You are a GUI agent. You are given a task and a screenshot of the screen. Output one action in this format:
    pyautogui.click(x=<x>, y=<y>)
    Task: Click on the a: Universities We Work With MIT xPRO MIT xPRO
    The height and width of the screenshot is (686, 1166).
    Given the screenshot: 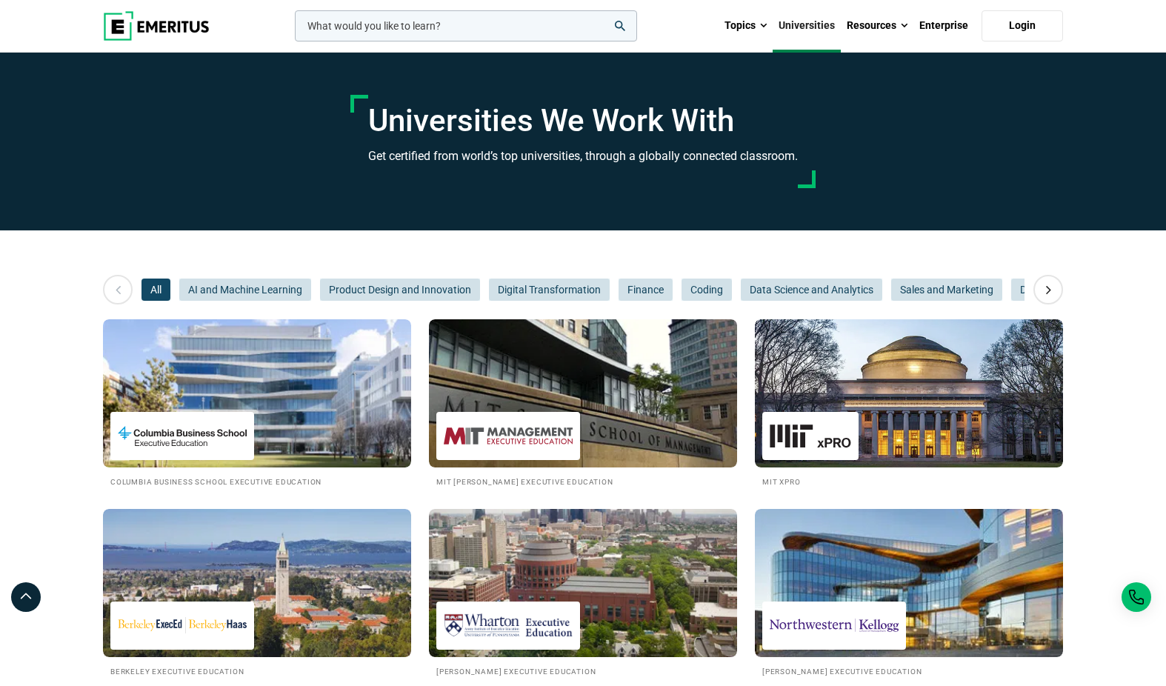 What is the action you would take?
    pyautogui.click(x=909, y=403)
    